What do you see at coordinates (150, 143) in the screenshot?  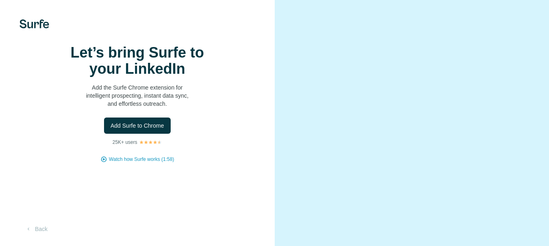 I see `img: Rating Stars` at bounding box center [150, 143].